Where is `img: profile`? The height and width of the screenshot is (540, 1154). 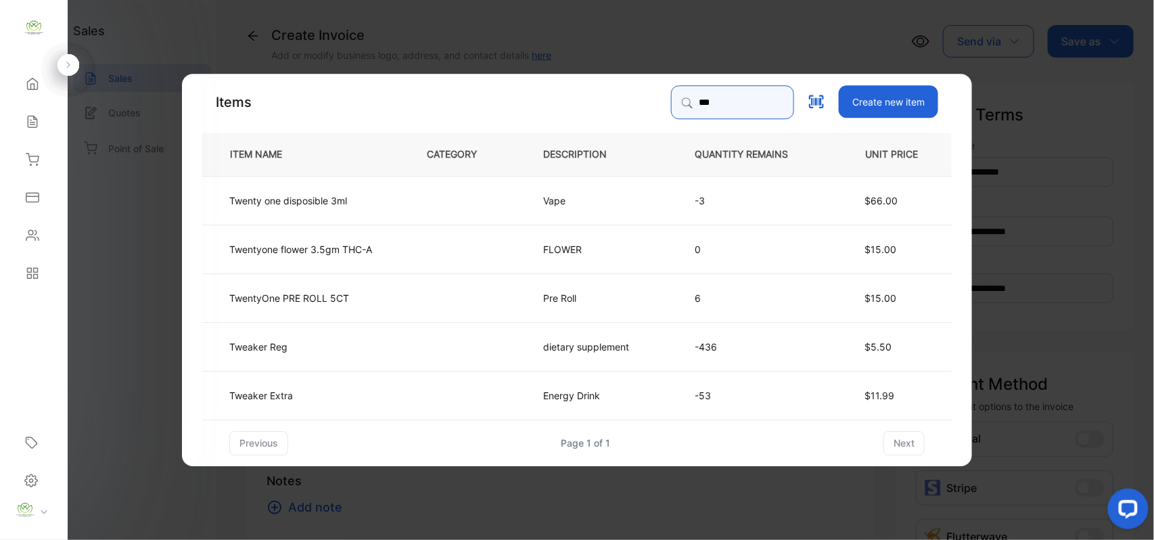
img: profile is located at coordinates (25, 510).